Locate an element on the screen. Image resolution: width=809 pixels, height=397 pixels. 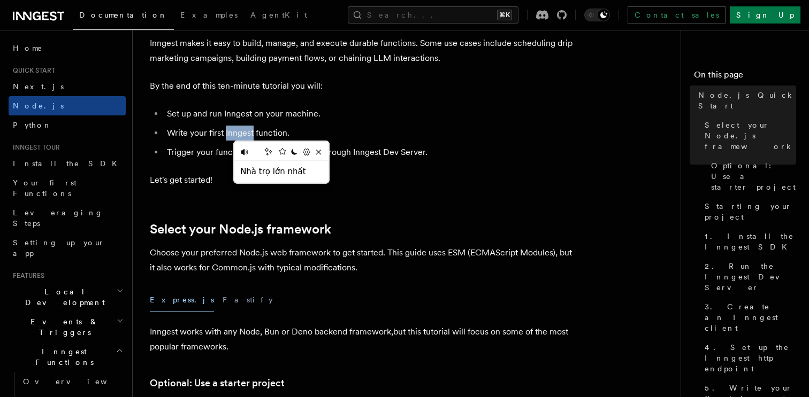
span: Node.js is located at coordinates (38, 106).